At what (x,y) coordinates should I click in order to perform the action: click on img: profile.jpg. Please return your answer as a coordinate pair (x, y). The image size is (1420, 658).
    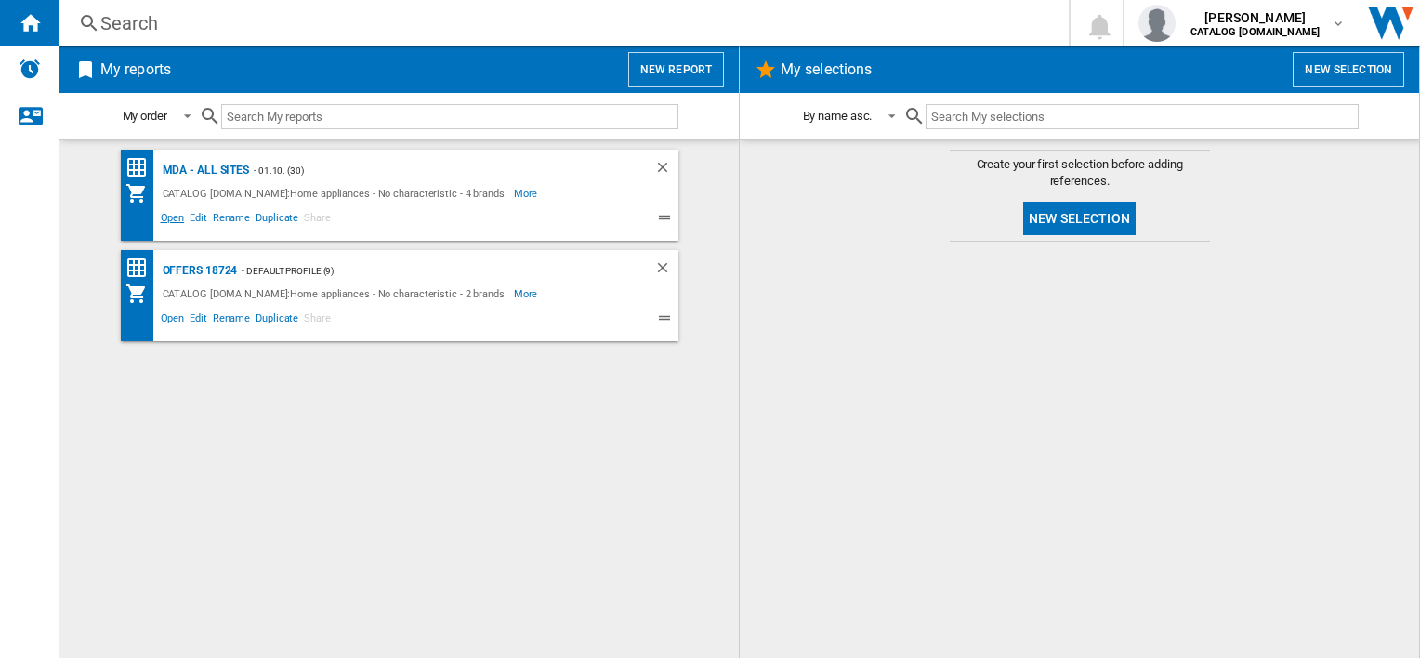
    Looking at the image, I should click on (1157, 23).